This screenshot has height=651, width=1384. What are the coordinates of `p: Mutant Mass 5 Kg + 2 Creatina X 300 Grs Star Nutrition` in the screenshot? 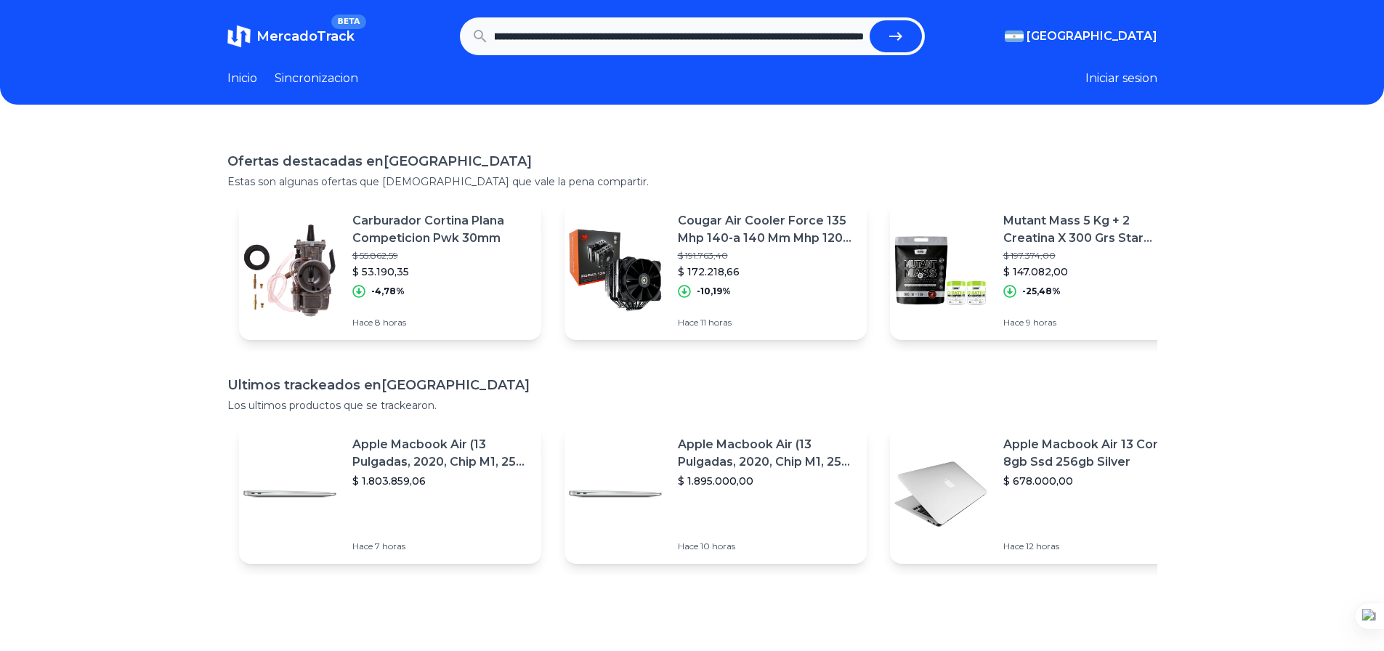 It's located at (1092, 230).